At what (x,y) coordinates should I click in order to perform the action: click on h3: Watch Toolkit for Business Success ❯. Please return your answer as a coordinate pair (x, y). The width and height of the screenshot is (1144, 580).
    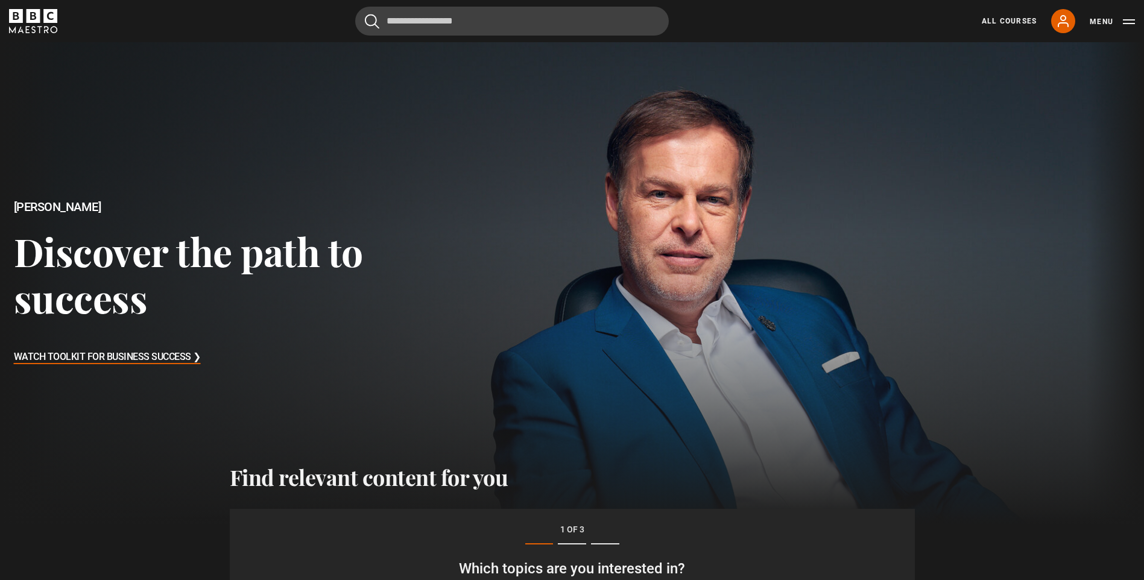
    Looking at the image, I should click on (107, 358).